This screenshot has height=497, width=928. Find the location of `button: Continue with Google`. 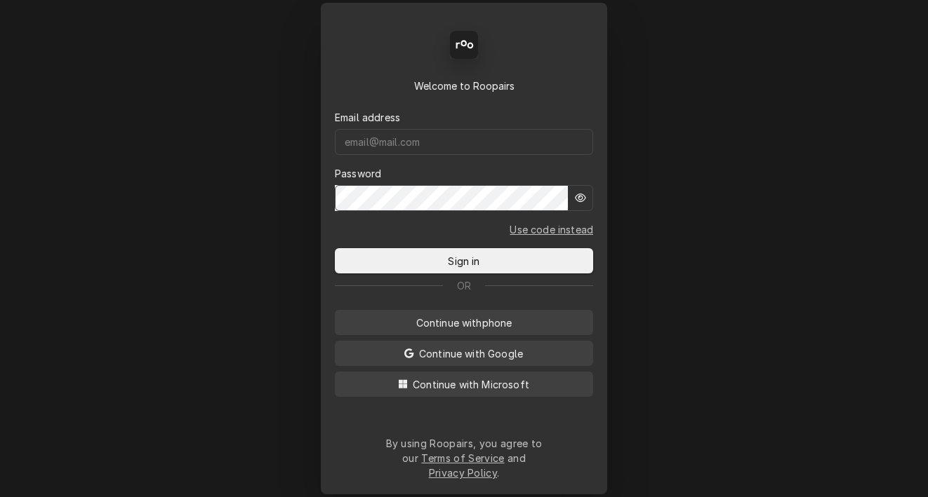

button: Continue with Google is located at coordinates (464, 354).